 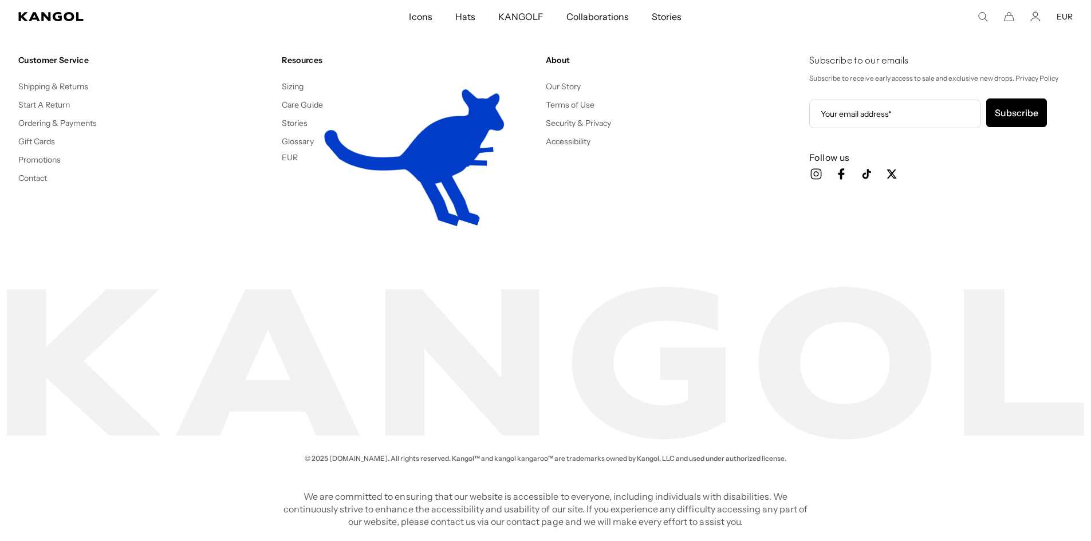 What do you see at coordinates (1036, 17) in the screenshot?
I see `a: Account` at bounding box center [1036, 17].